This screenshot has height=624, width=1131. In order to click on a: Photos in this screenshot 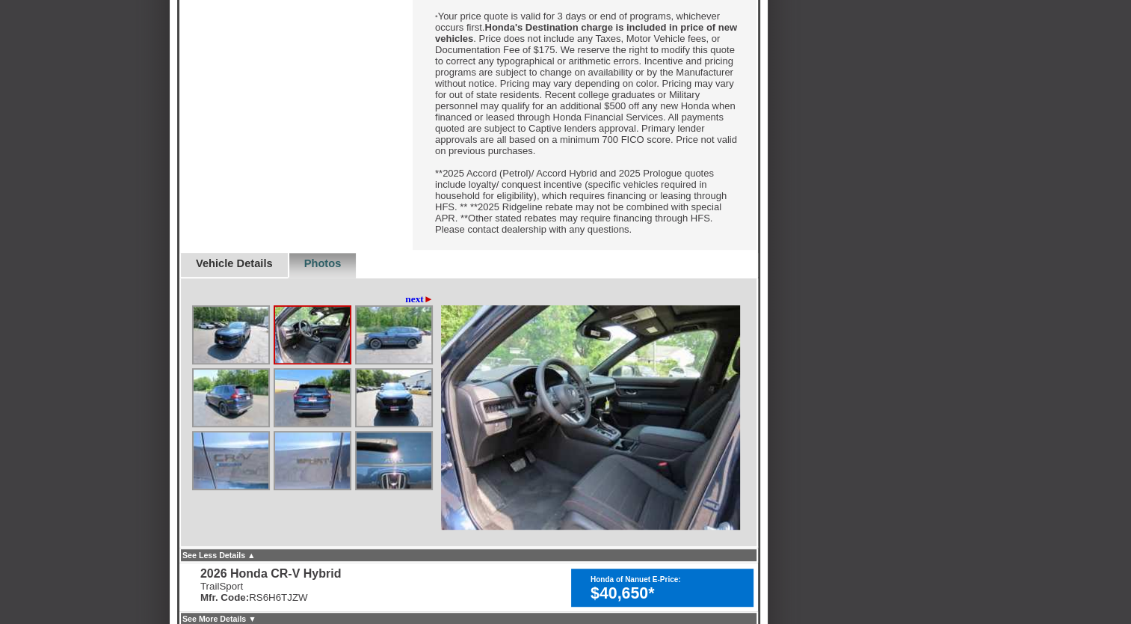, I will do `click(323, 263)`.